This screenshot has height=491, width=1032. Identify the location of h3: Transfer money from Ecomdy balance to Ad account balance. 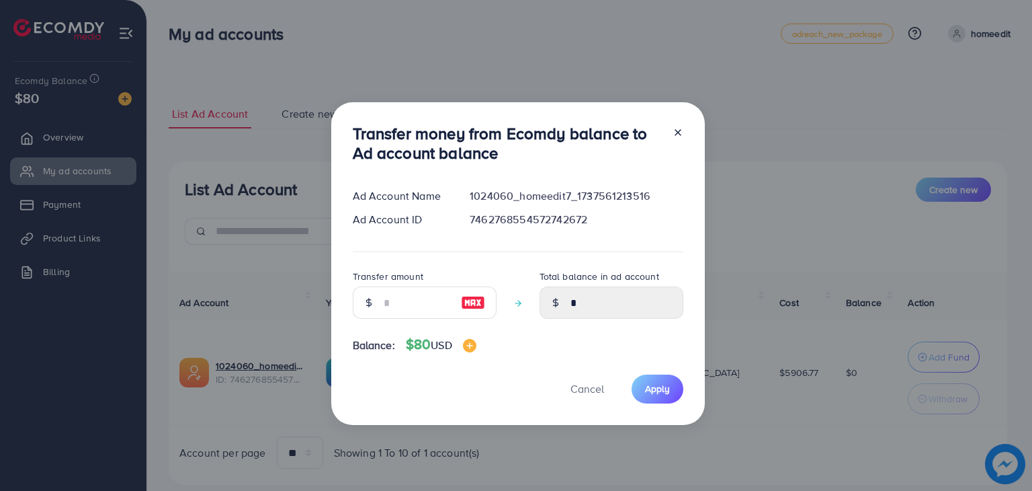
(508, 143).